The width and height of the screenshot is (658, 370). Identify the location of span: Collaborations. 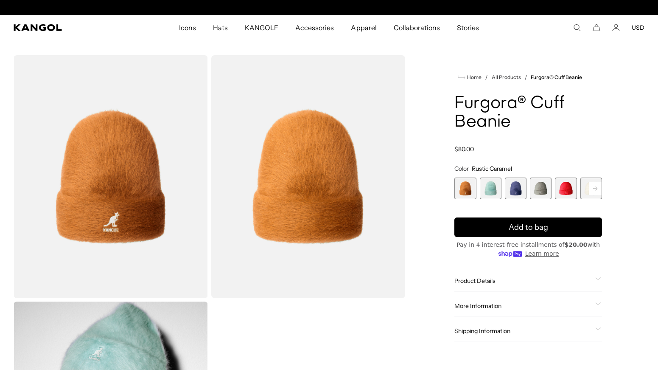
(417, 28).